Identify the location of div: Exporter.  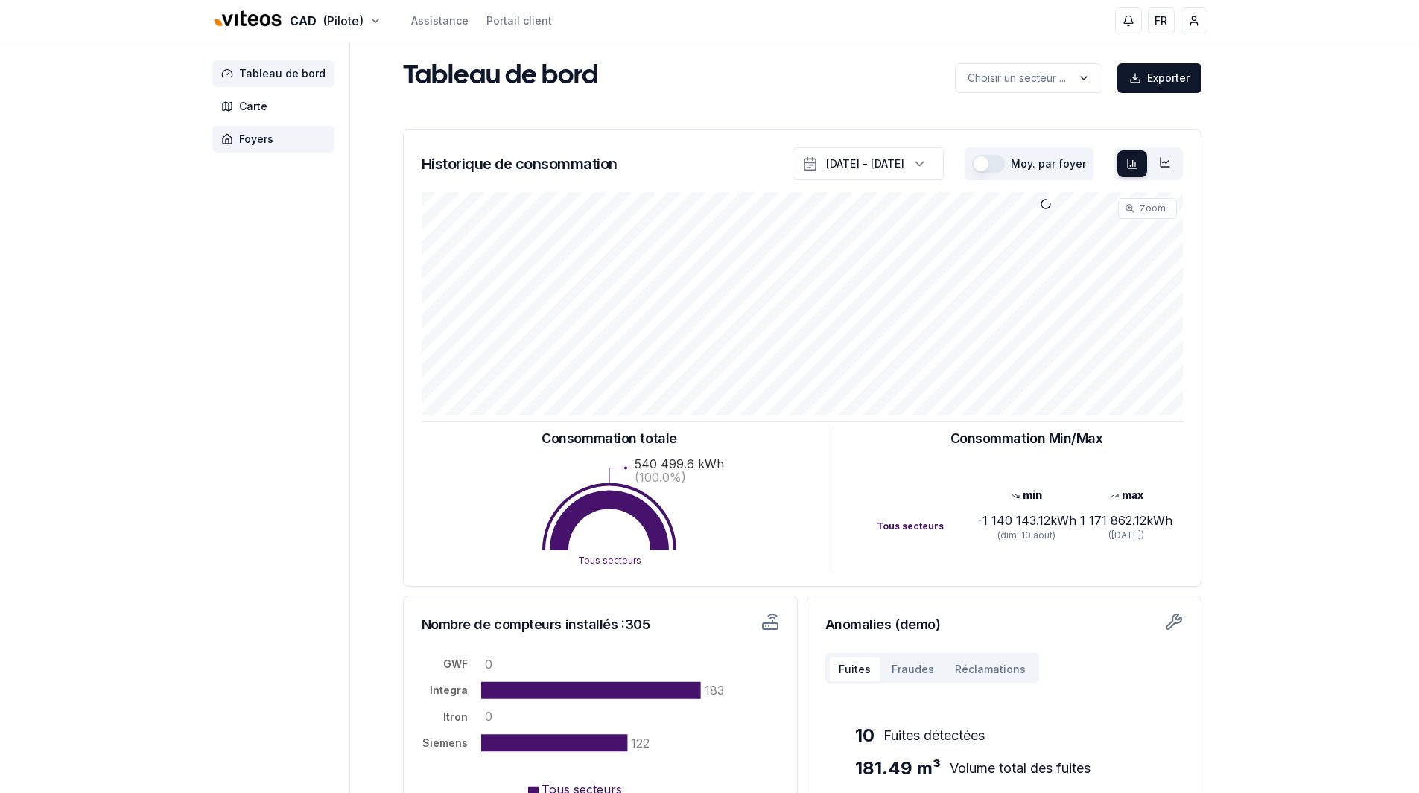
(1159, 78).